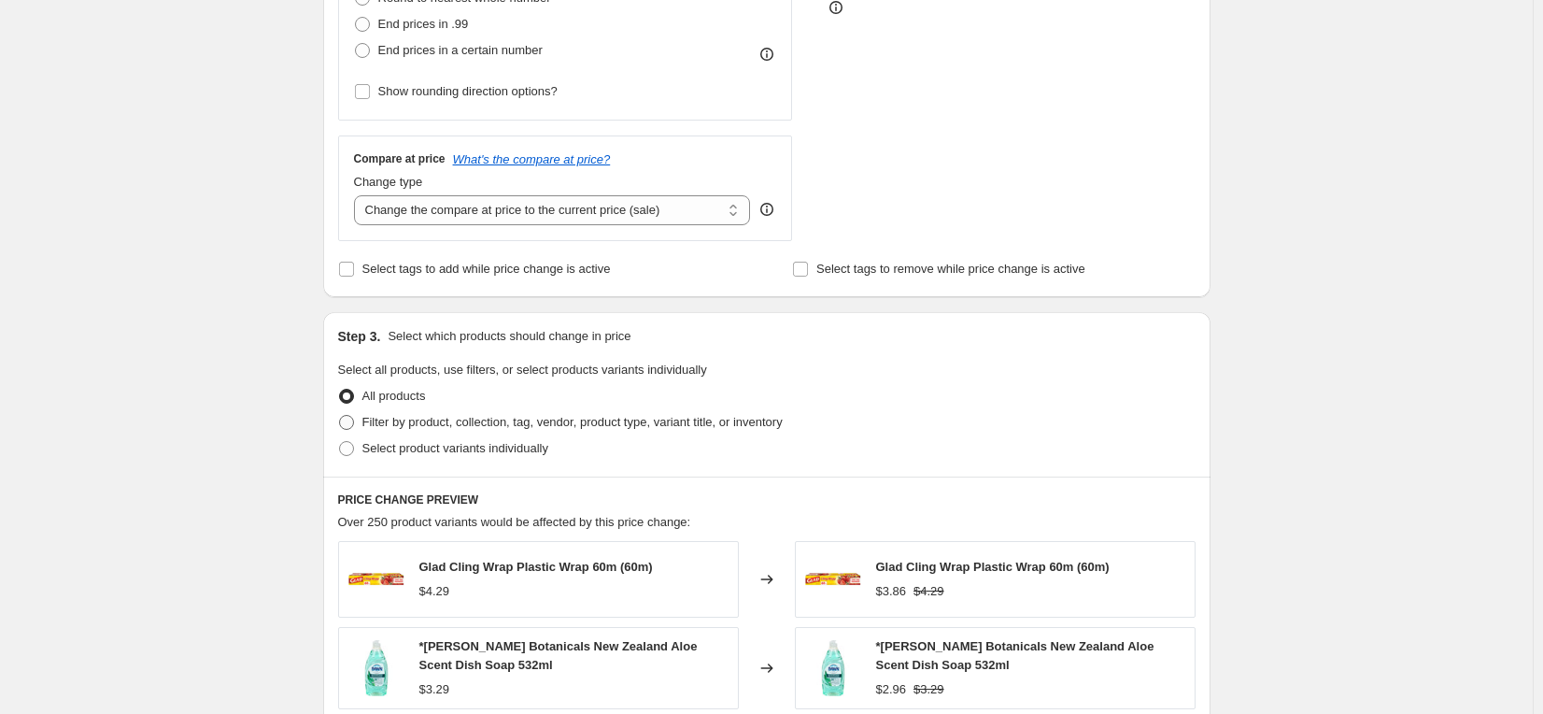 Image resolution: width=1543 pixels, height=714 pixels. What do you see at coordinates (891, 689) in the screenshot?
I see `div: $2.96` at bounding box center [891, 689].